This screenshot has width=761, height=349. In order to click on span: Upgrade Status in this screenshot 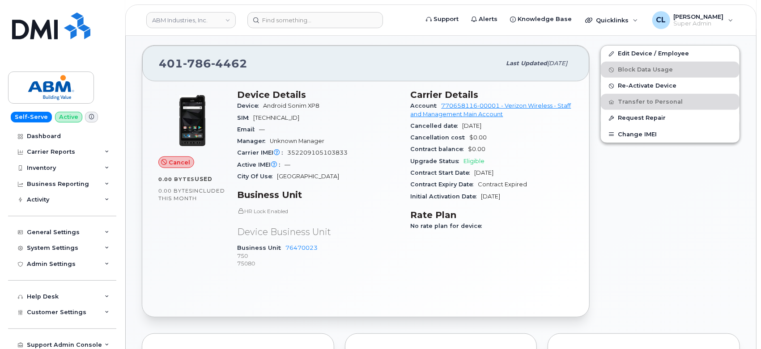, I will do `click(437, 161)`.